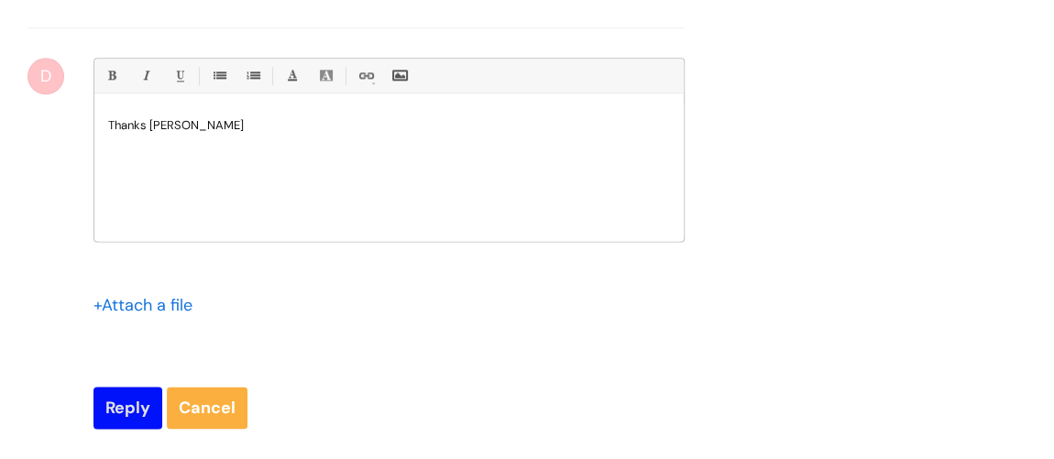  Describe the element at coordinates (127, 408) in the screenshot. I see `input: Reply` at that location.